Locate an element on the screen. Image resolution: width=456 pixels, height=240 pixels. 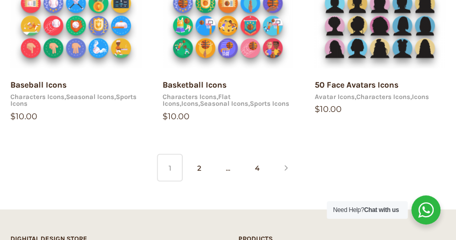
strong: Chat with us is located at coordinates (381, 210).